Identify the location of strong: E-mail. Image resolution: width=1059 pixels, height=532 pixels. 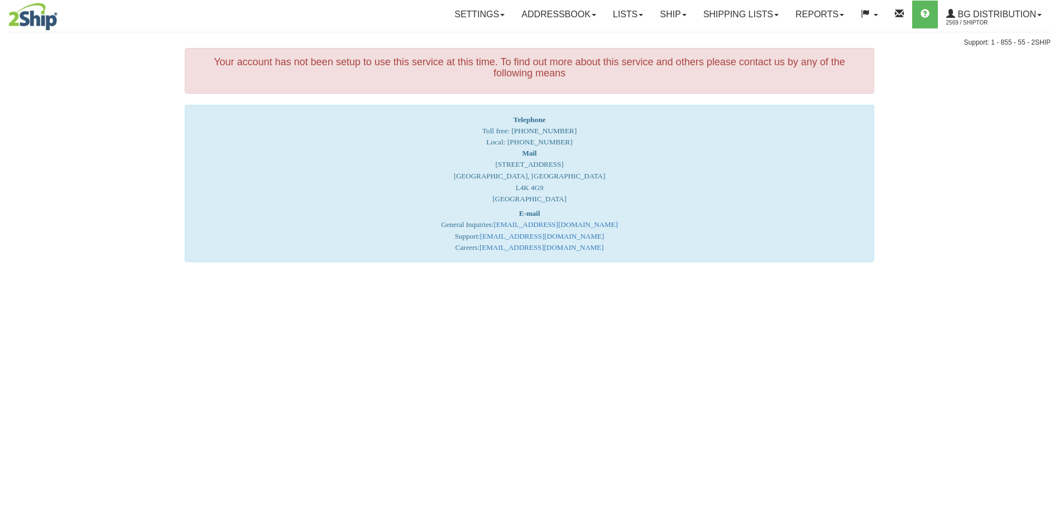
(530, 213).